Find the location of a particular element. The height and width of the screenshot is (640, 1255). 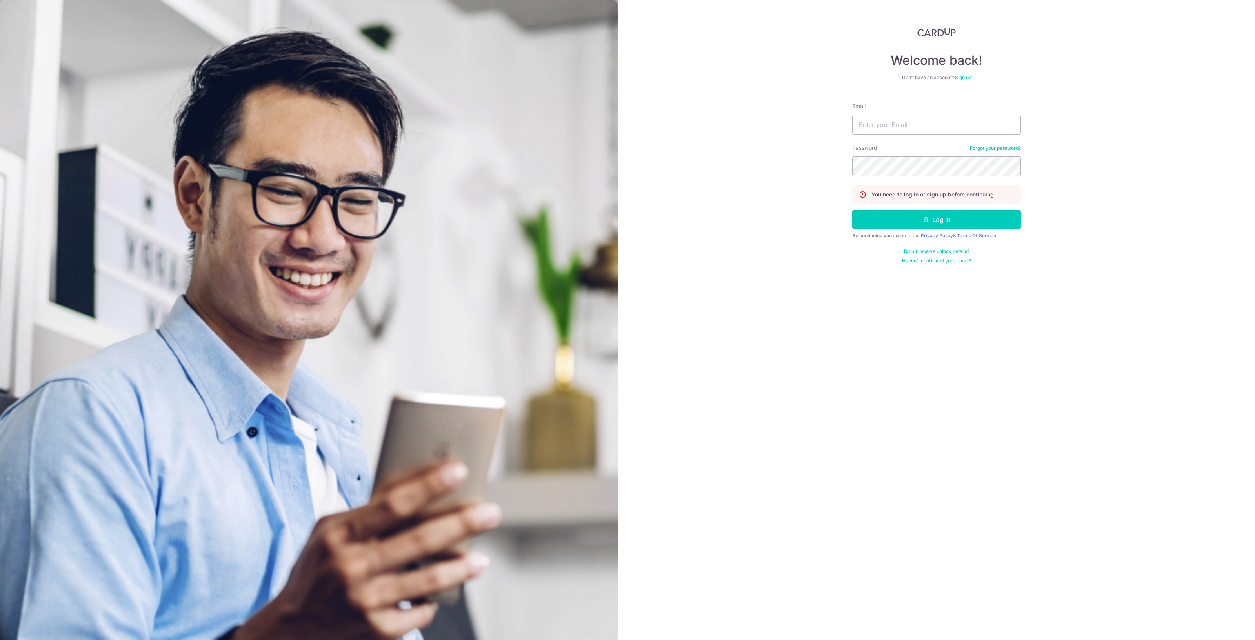

div: By continuing you agree to our & is located at coordinates (937, 236).